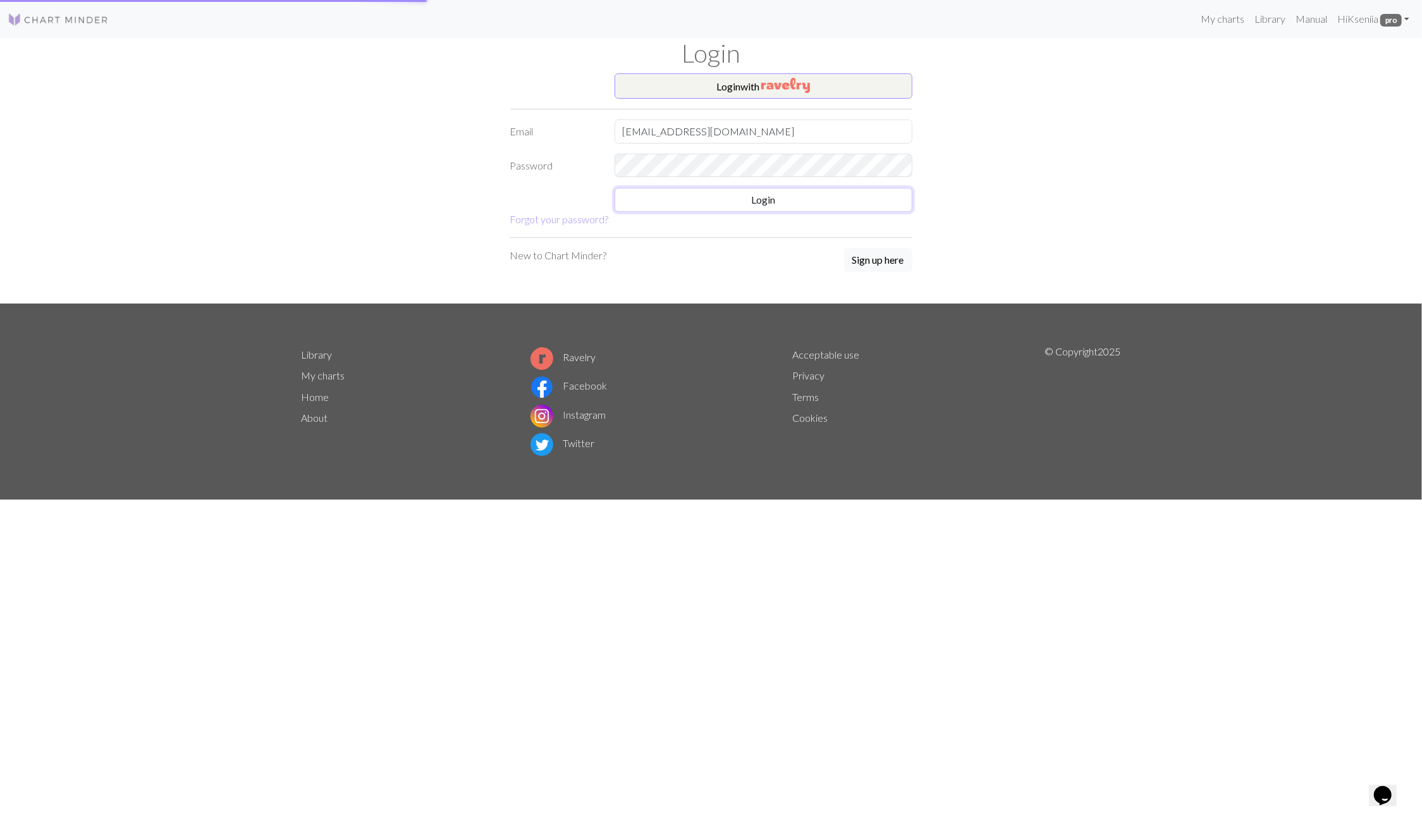  Describe the element at coordinates (1311, 19) in the screenshot. I see `a: Manual` at that location.